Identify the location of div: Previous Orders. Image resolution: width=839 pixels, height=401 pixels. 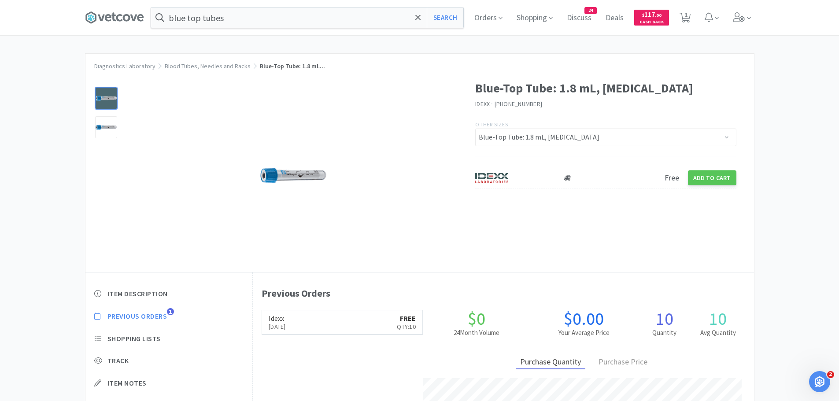
(503, 293).